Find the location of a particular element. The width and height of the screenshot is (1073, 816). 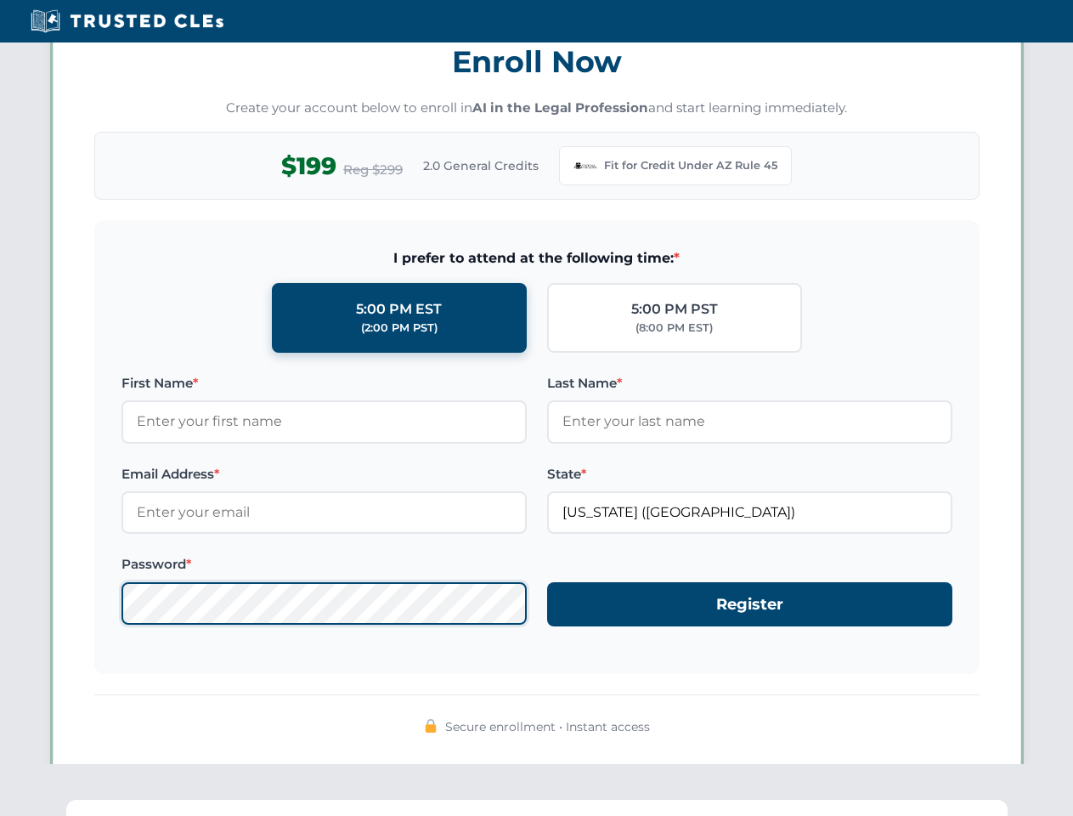

div: (8:00 PM EST) is located at coordinates (674, 328).